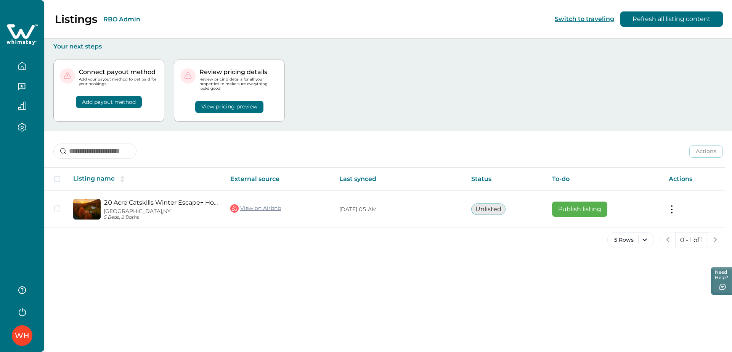 Image resolution: width=732 pixels, height=352 pixels. I want to click on th: To-do, so click(604, 179).